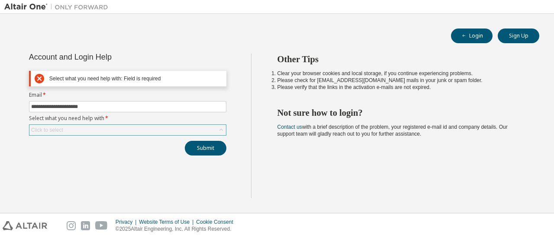 This screenshot has width=554, height=238. What do you see at coordinates (108, 57) in the screenshot?
I see `div: Account and Login Help` at bounding box center [108, 57].